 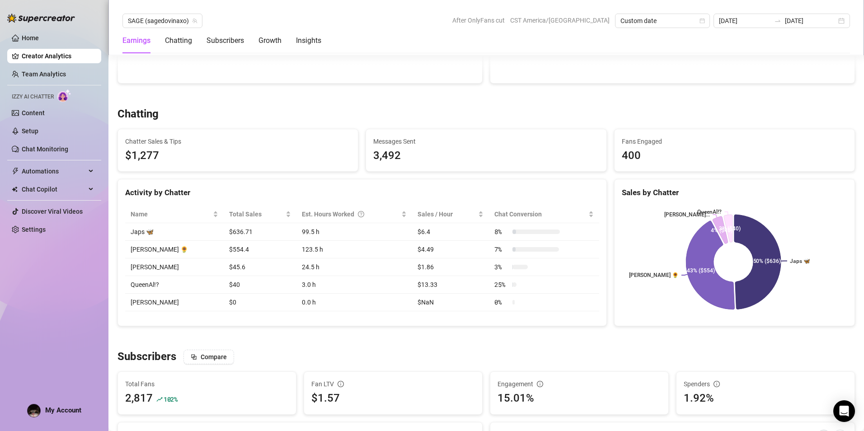 I want to click on span: to, so click(x=778, y=21).